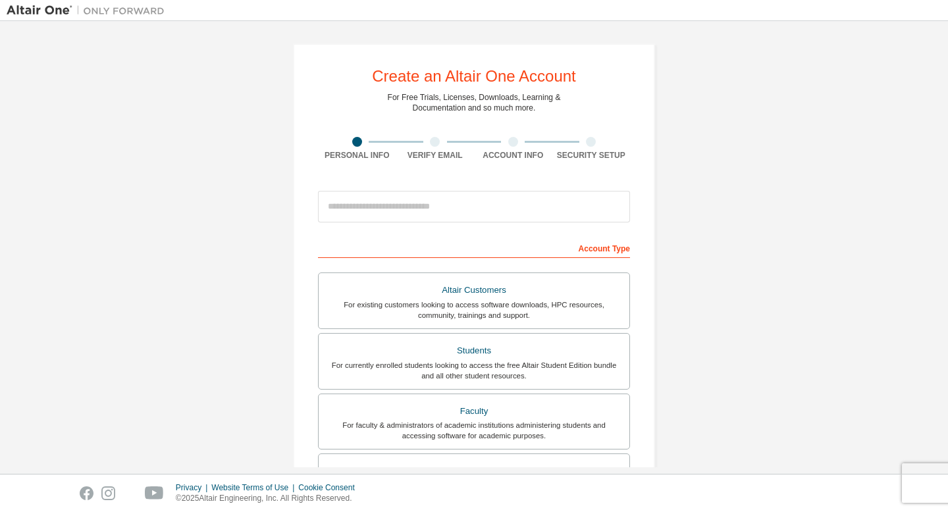 The image size is (948, 512). I want to click on div: For currently enrolled students looking to access the free Altair Student Edition bundle and all ..., so click(474, 371).